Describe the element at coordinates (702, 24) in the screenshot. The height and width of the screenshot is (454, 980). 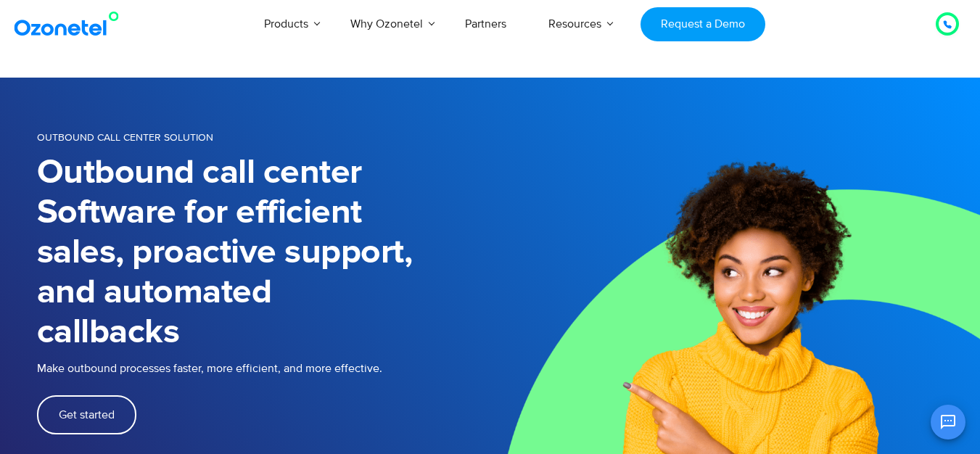
I see `a: Request a Demo` at that location.